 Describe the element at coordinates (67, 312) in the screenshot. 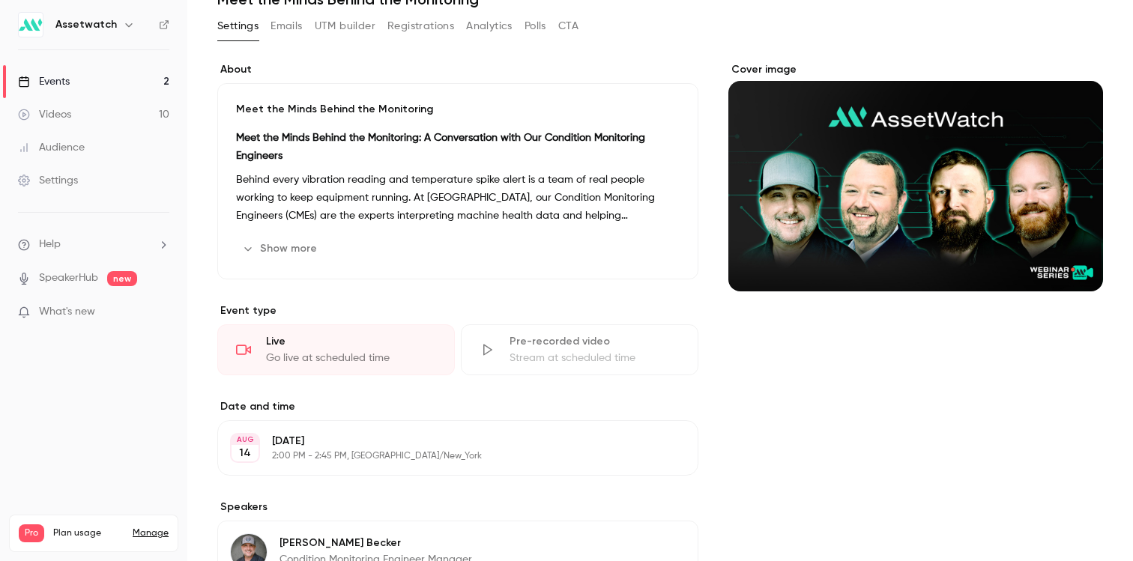

I see `span: What's new` at that location.